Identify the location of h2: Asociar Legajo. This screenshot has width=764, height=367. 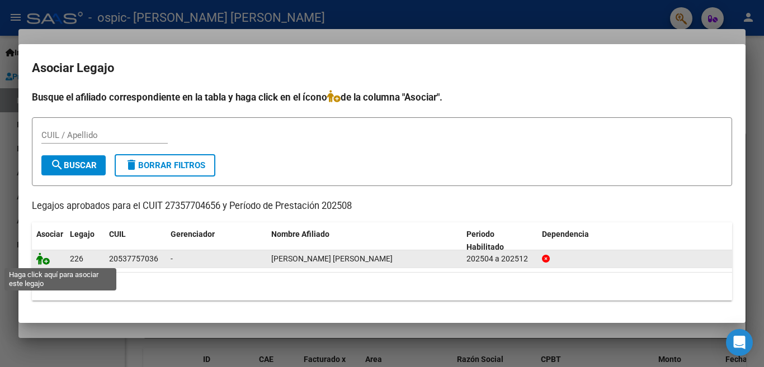
(382, 68).